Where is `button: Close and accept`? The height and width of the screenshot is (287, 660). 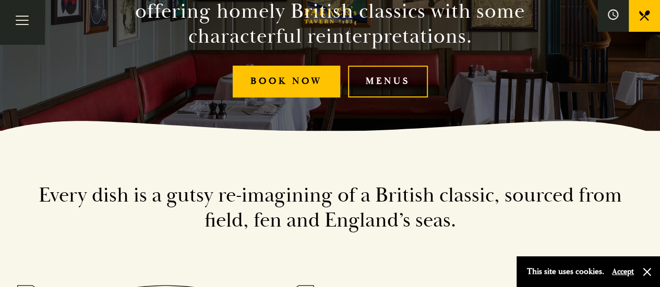 button: Close and accept is located at coordinates (647, 272).